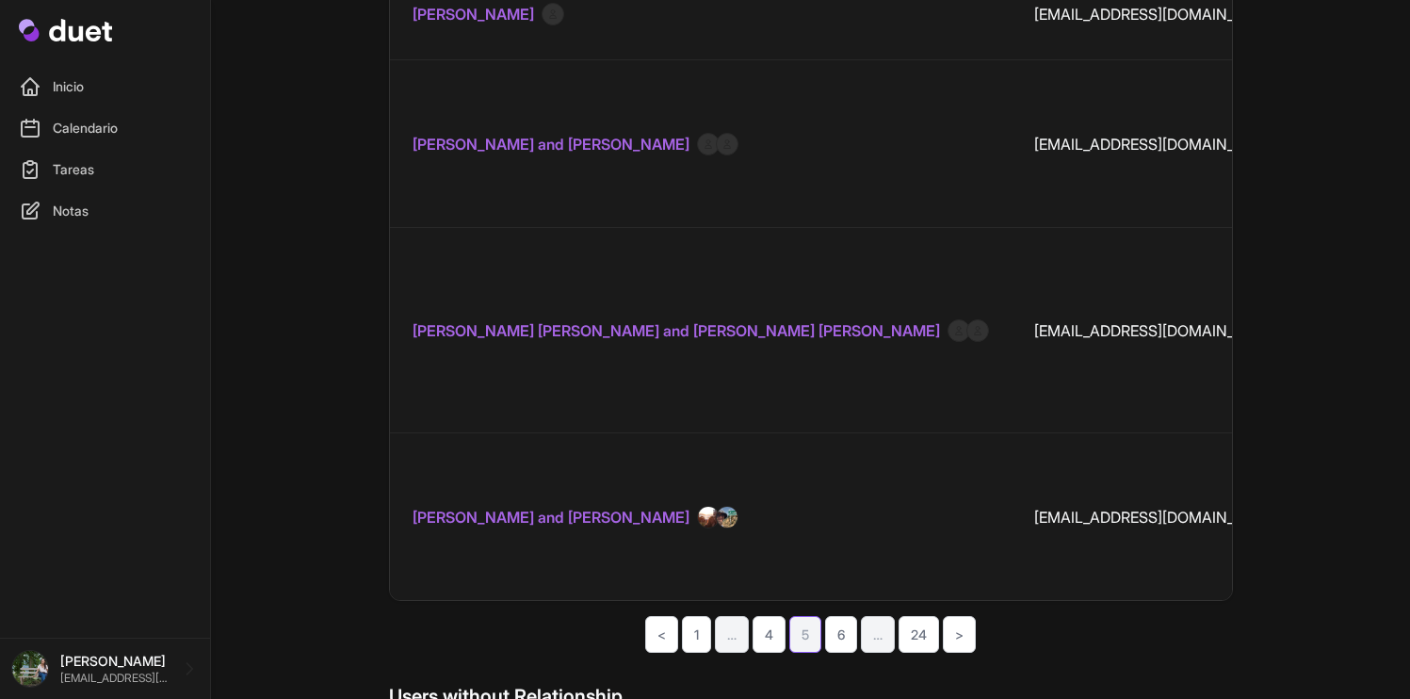 The height and width of the screenshot is (699, 1410). Describe the element at coordinates (768, 634) in the screenshot. I see `a: 4` at that location.